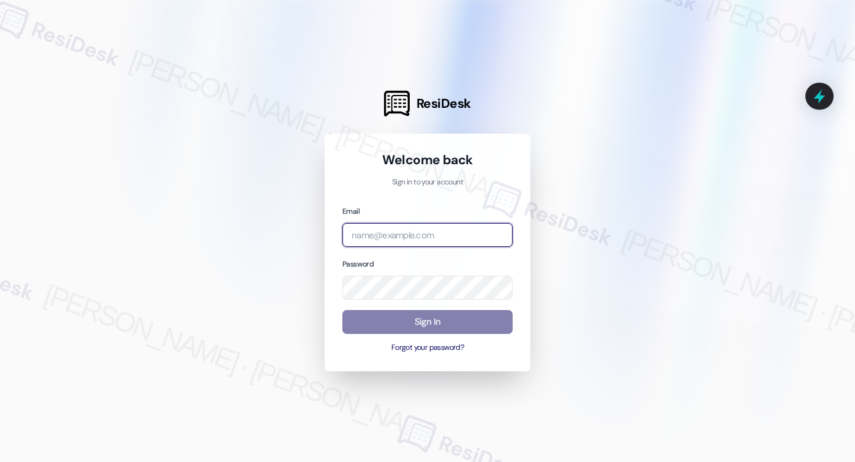  Describe the element at coordinates (427, 321) in the screenshot. I see `button: Sign In` at that location.